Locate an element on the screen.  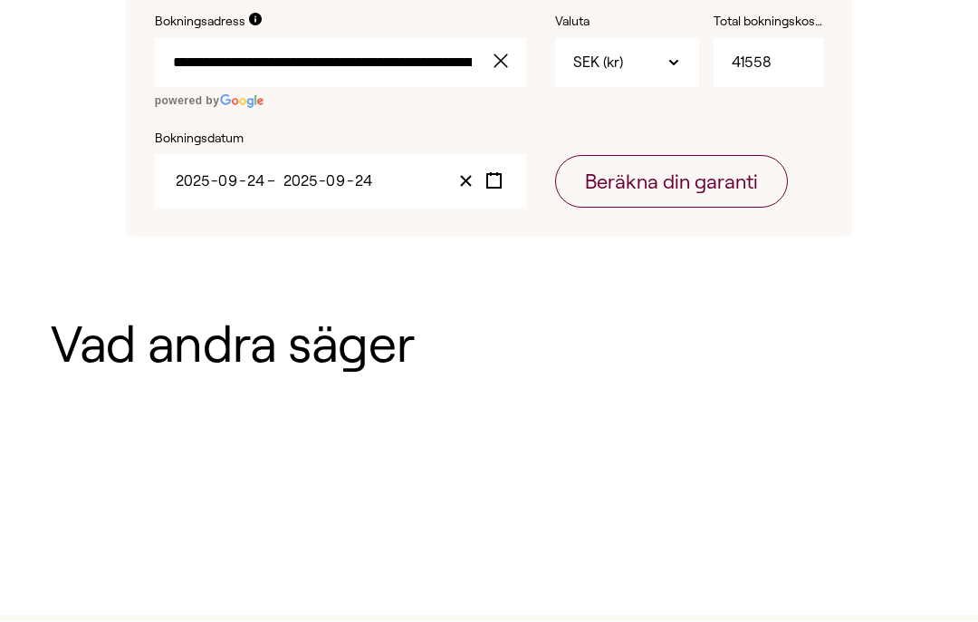
label: Bokningsadress is located at coordinates (200, 23).